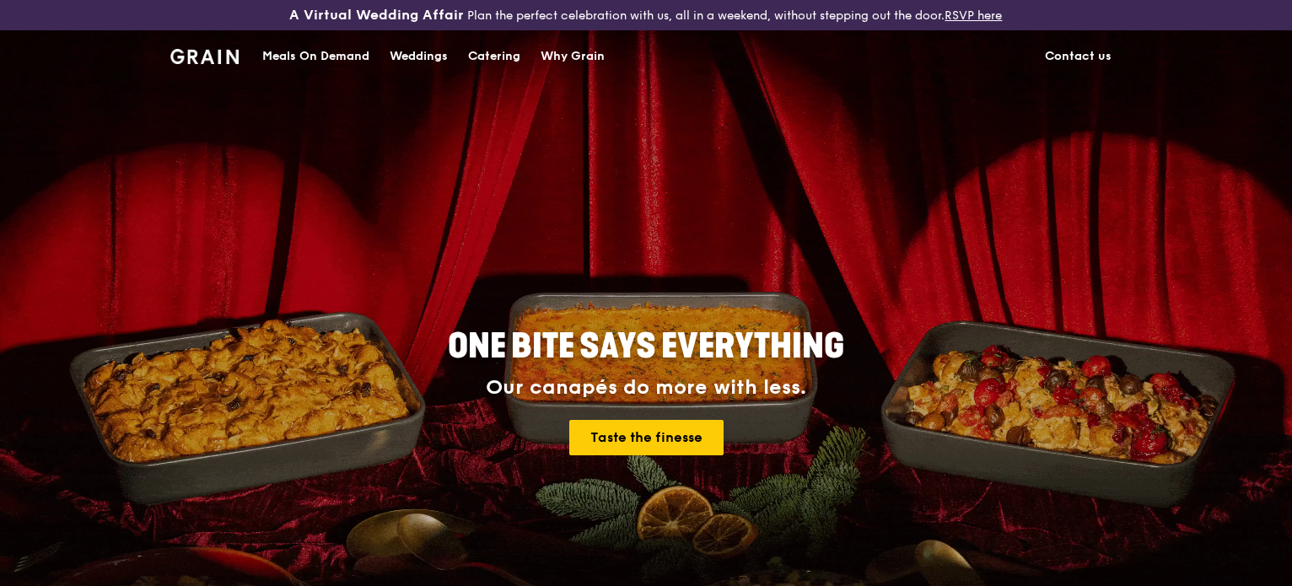 The width and height of the screenshot is (1292, 586). I want to click on div: Why Grain, so click(573, 56).